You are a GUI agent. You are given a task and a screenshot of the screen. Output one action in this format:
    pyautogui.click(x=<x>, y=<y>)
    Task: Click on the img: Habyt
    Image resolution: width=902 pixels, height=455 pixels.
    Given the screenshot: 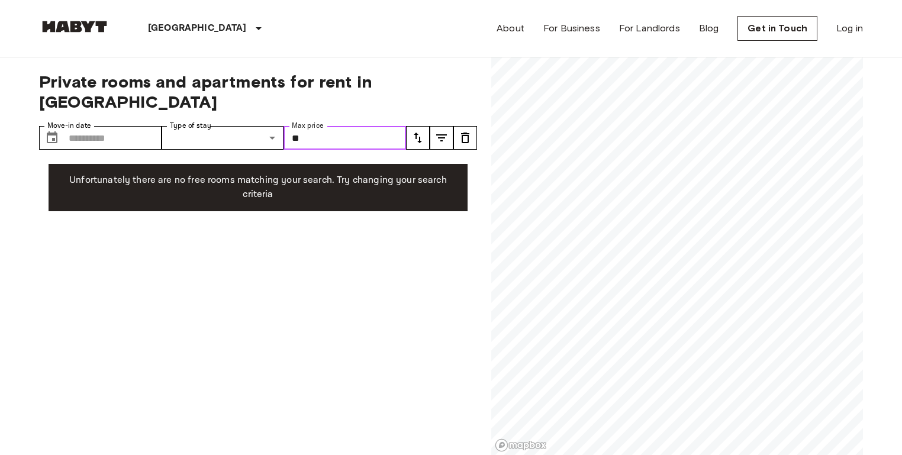 What is the action you would take?
    pyautogui.click(x=75, y=27)
    